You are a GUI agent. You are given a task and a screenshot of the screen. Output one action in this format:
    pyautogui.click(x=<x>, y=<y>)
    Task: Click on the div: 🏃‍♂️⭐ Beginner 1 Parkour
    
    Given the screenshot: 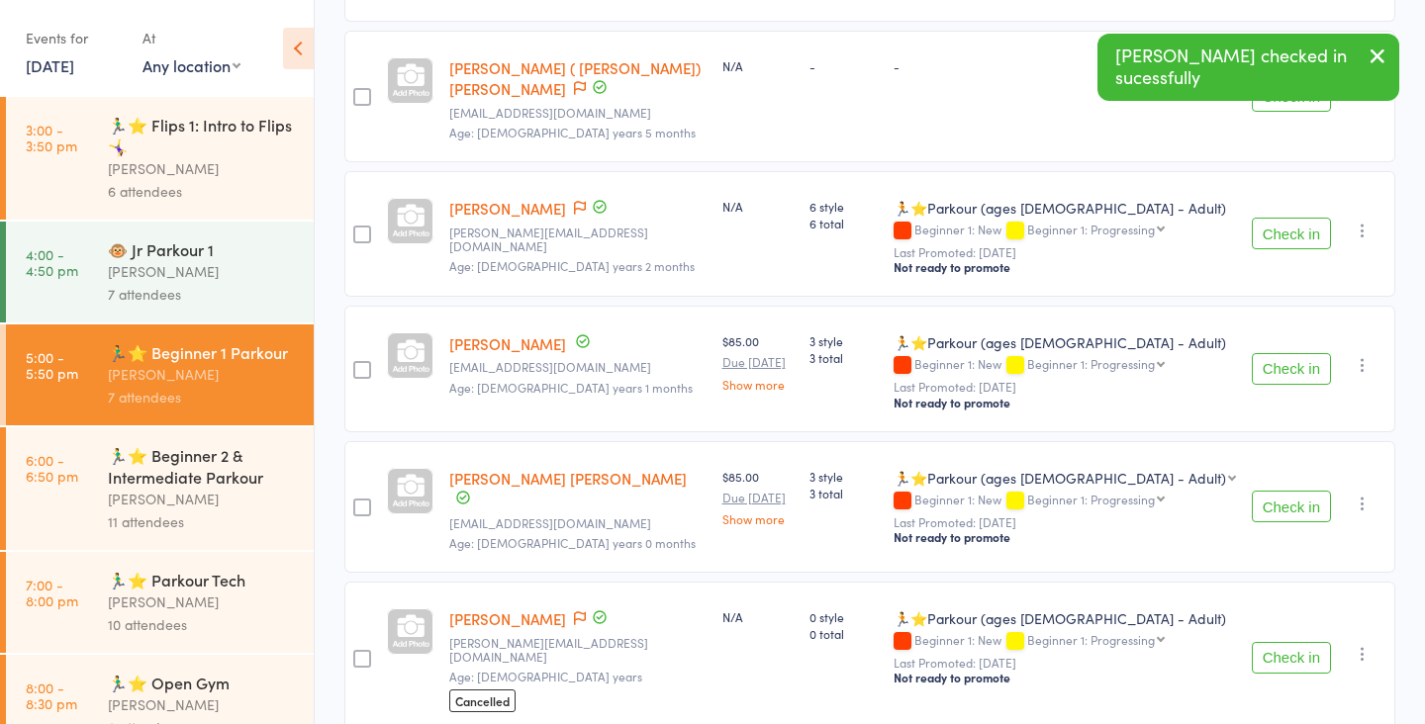 What is the action you would take?
    pyautogui.click(x=202, y=352)
    